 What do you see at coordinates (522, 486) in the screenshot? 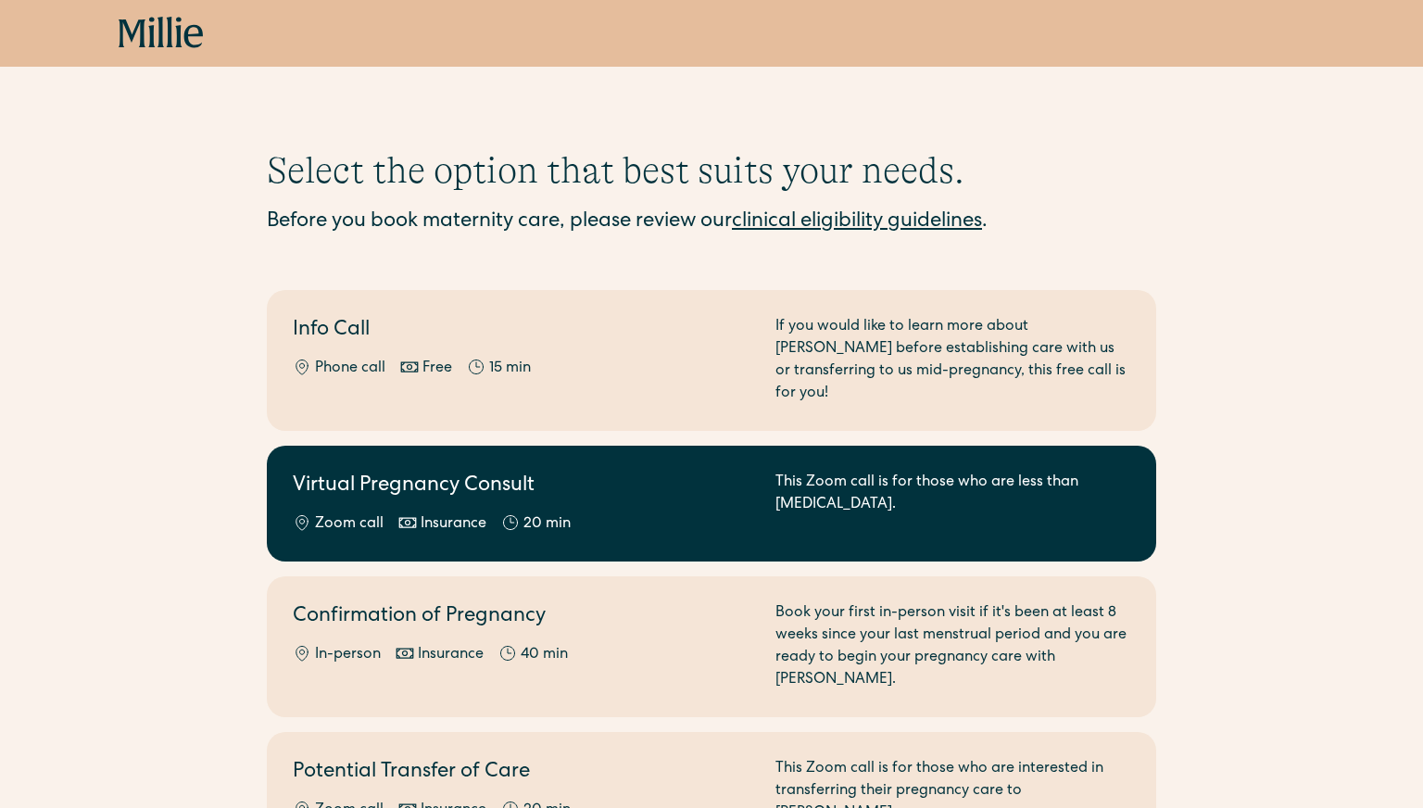
I see `h2: Virtual Pregnancy Consult` at bounding box center [522, 486].